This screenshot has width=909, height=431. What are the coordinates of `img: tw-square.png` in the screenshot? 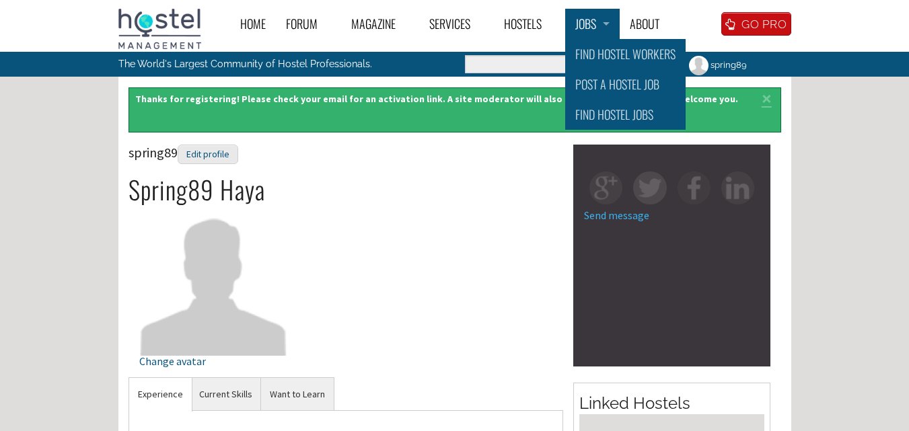 It's located at (650, 188).